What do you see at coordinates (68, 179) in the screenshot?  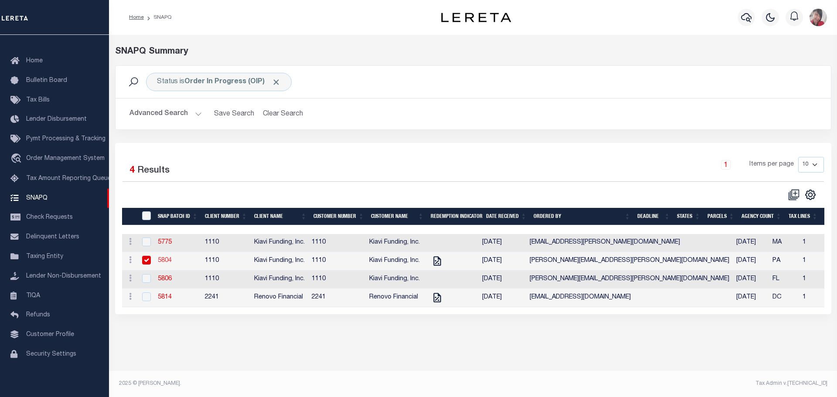 I see `span: Tax Amount Reporting Queue` at bounding box center [68, 179].